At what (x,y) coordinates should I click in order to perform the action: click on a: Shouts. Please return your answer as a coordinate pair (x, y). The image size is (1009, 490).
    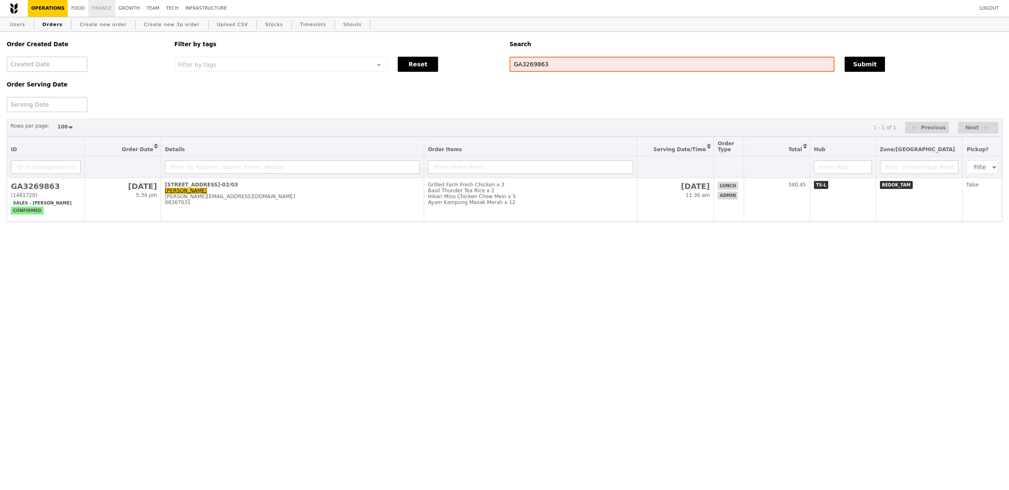
    Looking at the image, I should click on (353, 25).